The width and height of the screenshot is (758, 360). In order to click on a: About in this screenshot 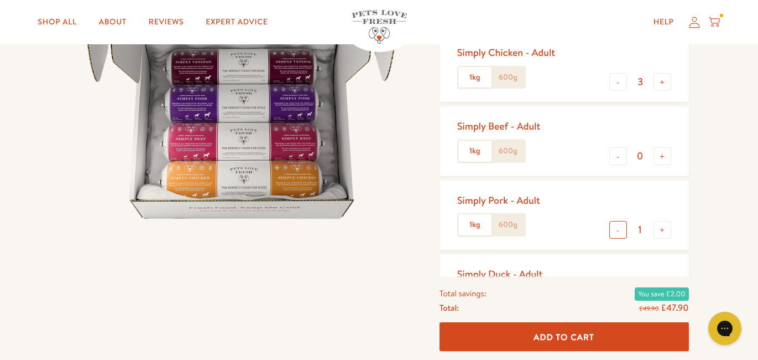, I will do `click(113, 22)`.